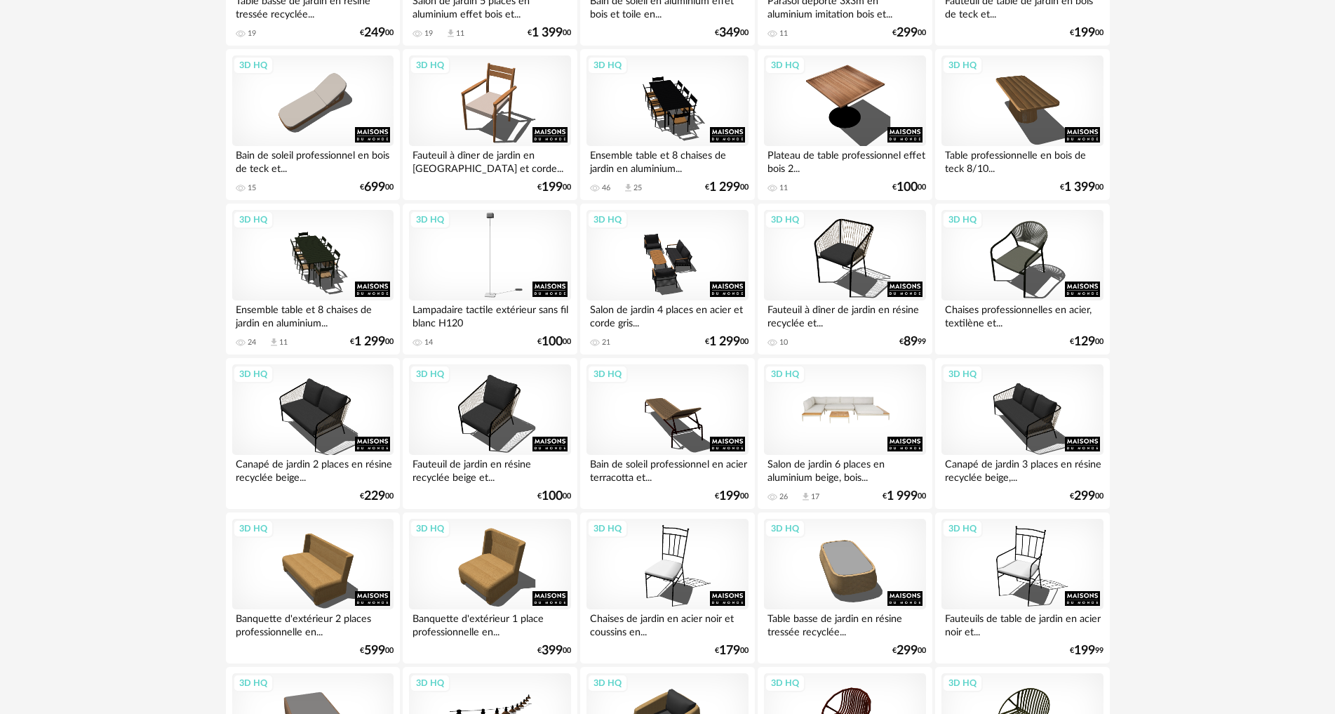 Image resolution: width=1335 pixels, height=714 pixels. What do you see at coordinates (313, 469) in the screenshot?
I see `div: Canapé de jardin 2 places en résine recyclée beige...` at bounding box center [313, 469].